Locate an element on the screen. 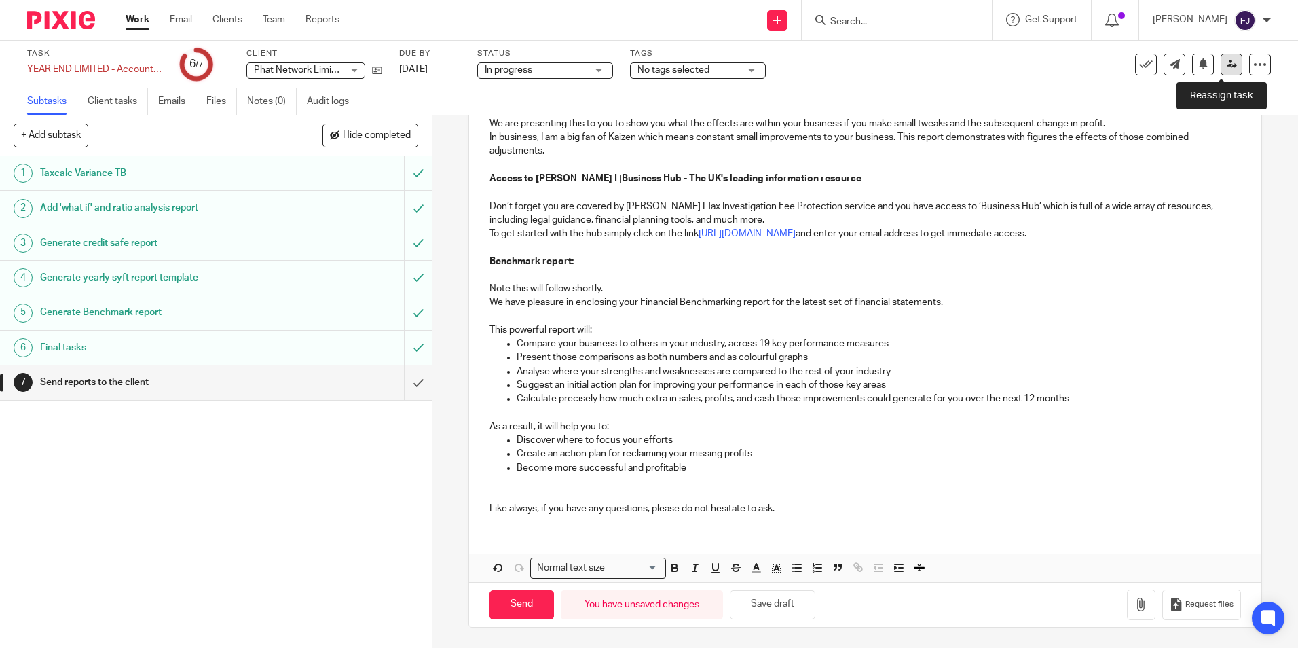 The height and width of the screenshot is (648, 1298). span: No tags selected is located at coordinates (673, 70).